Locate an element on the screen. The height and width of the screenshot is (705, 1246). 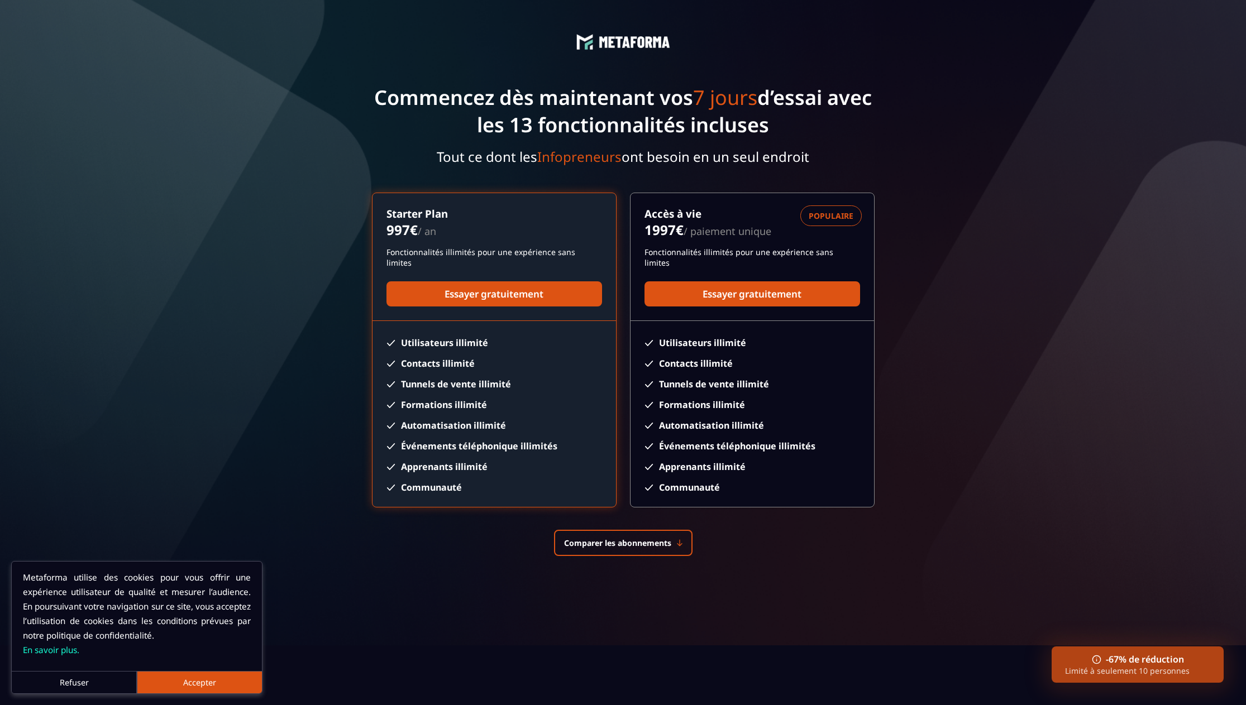
span: Comparer les abonnements is located at coordinates (618, 543).